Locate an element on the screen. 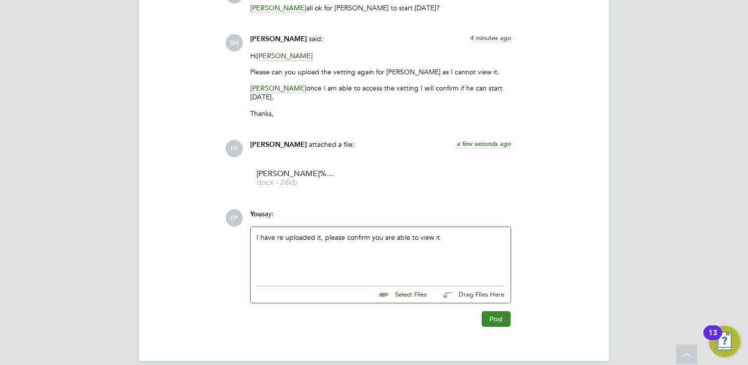  span: You is located at coordinates (256, 214).